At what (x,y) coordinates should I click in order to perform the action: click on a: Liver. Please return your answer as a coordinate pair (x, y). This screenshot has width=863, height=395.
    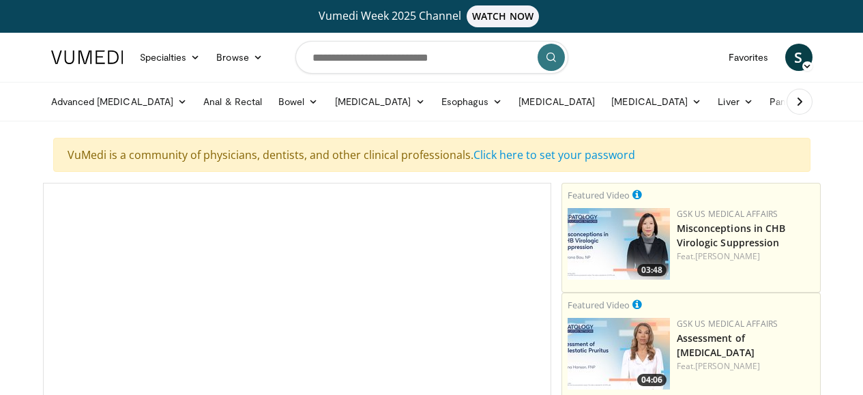
    Looking at the image, I should click on (735, 102).